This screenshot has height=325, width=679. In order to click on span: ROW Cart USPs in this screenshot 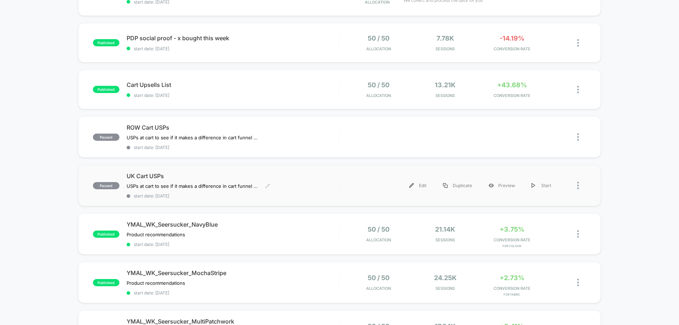, I will do `click(233, 127)`.